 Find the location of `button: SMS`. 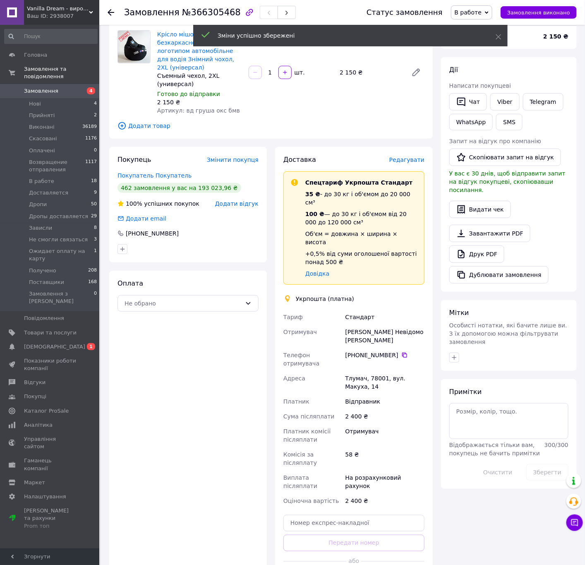

button: SMS is located at coordinates (509, 122).